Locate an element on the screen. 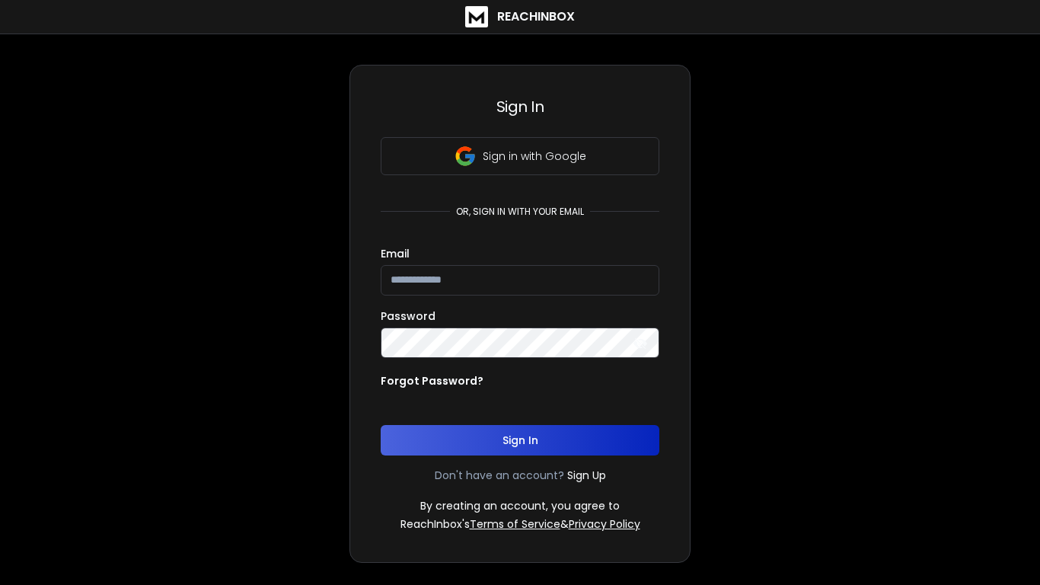  a: Privacy Policy is located at coordinates (605, 524).